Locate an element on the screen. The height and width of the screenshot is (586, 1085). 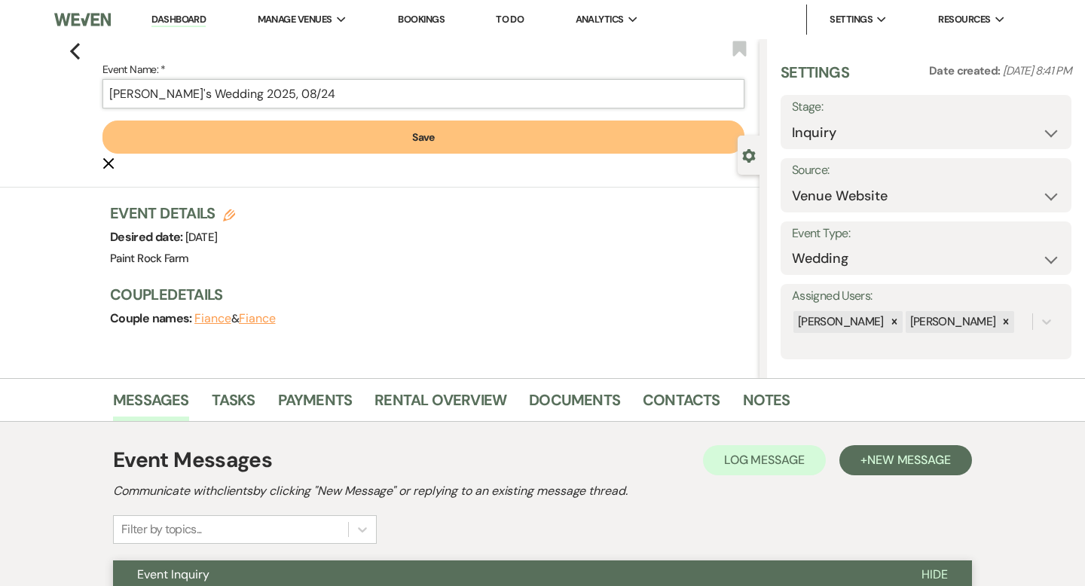
h1: Event Messages is located at coordinates (192, 460).